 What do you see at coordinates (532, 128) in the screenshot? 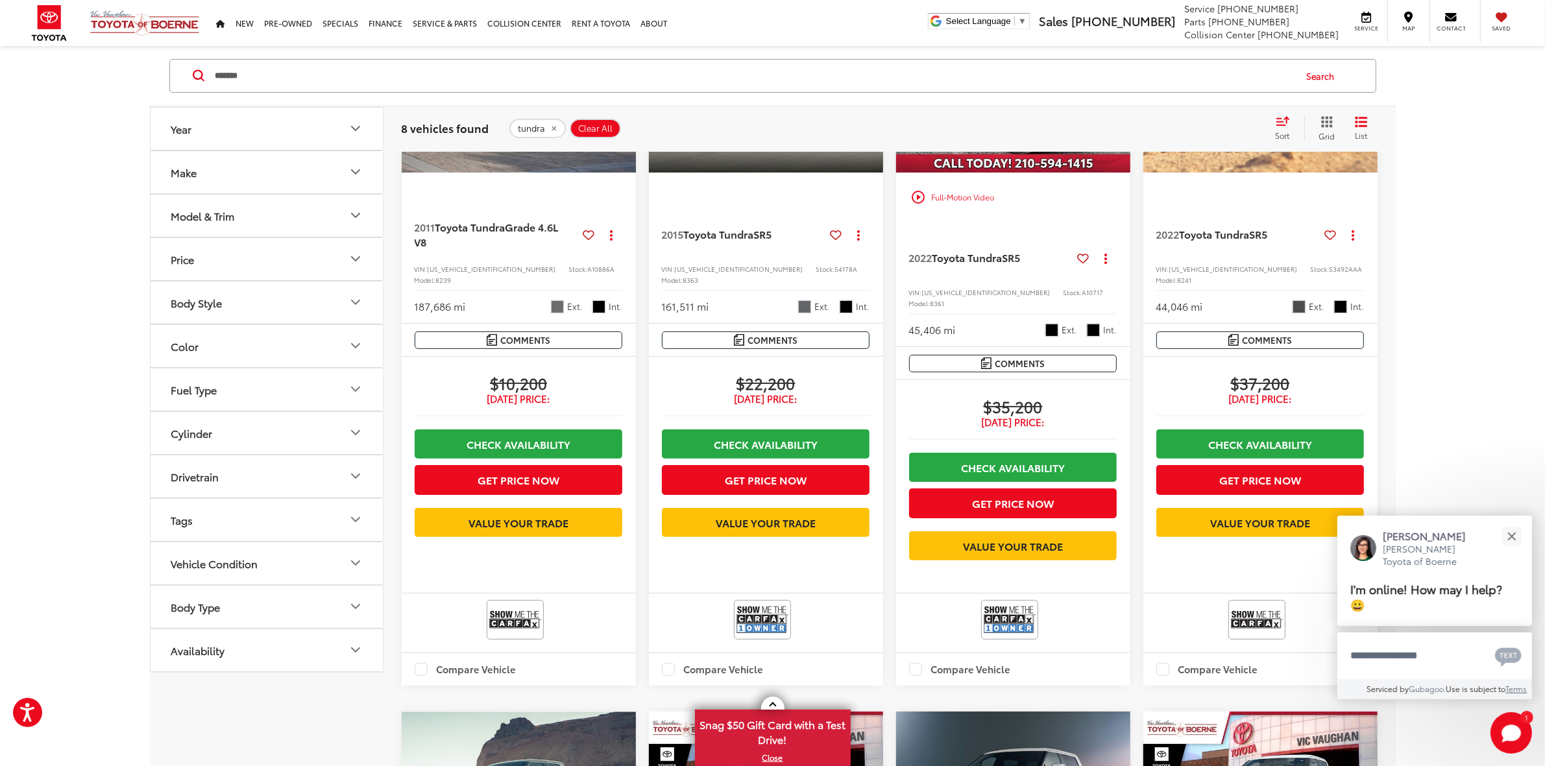
I see `span: tundra` at bounding box center [532, 128].